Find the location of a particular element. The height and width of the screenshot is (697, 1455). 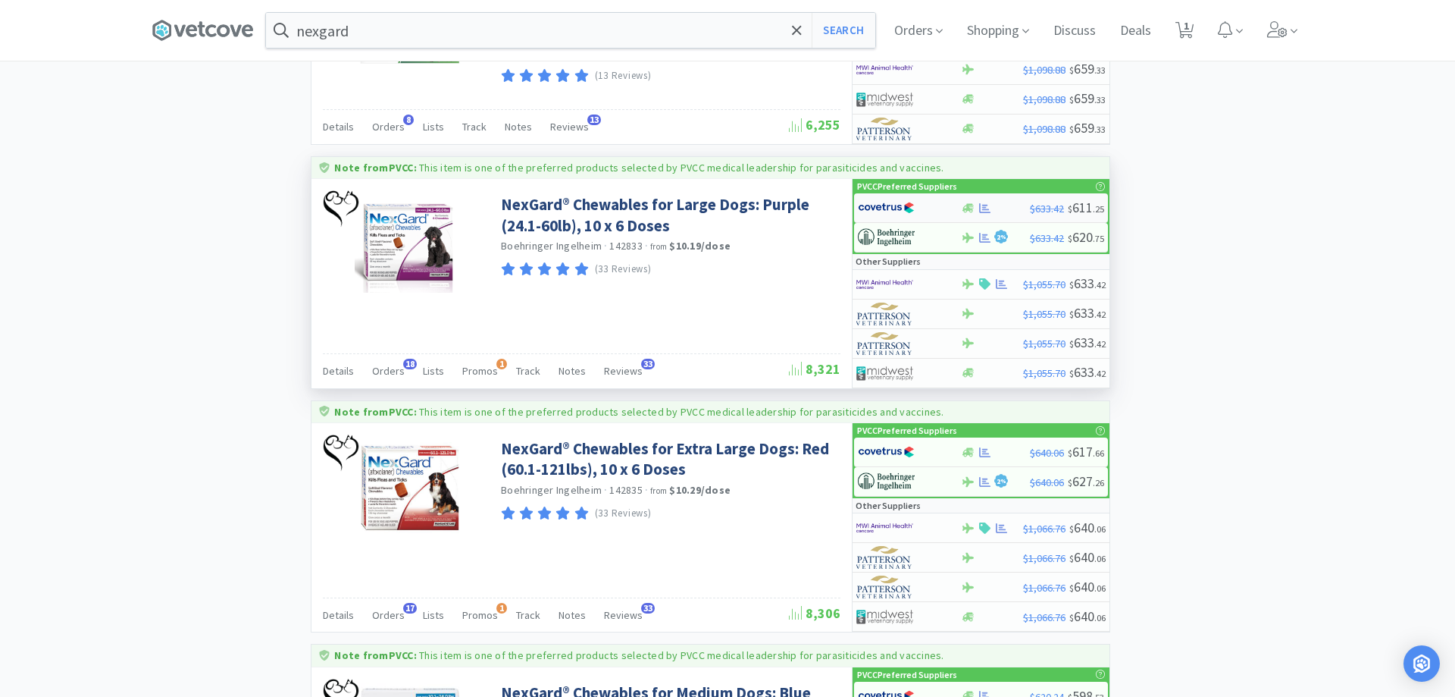

div: Open Intercom Messenger is located at coordinates (1422, 663).